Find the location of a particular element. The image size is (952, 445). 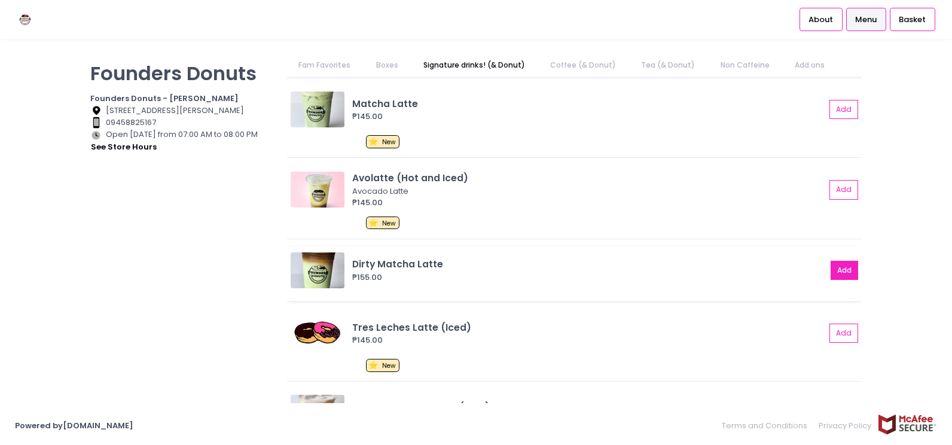

a: Privacy Policy is located at coordinates (846, 425).